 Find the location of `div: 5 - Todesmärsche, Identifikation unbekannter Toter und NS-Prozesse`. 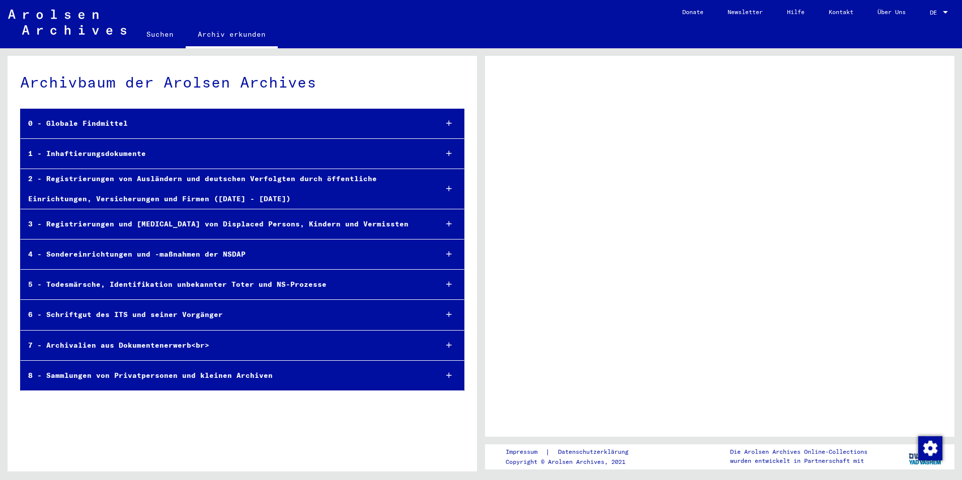

div: 5 - Todesmärsche, Identifikation unbekannter Toter und NS-Prozesse is located at coordinates (225, 284).